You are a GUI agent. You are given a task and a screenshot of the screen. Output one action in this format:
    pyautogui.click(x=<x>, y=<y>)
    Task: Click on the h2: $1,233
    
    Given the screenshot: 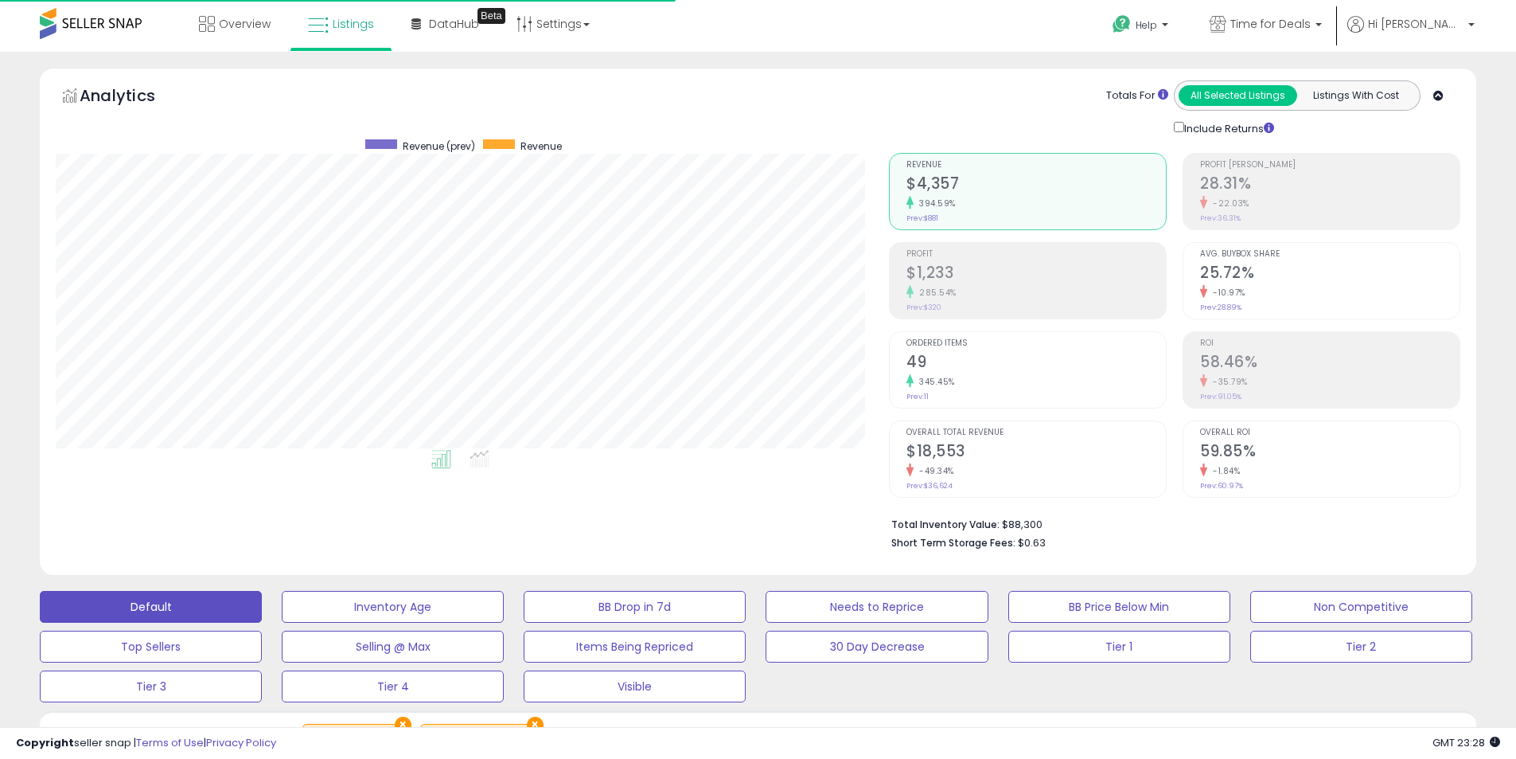 What is the action you would take?
    pyautogui.click(x=1036, y=274)
    